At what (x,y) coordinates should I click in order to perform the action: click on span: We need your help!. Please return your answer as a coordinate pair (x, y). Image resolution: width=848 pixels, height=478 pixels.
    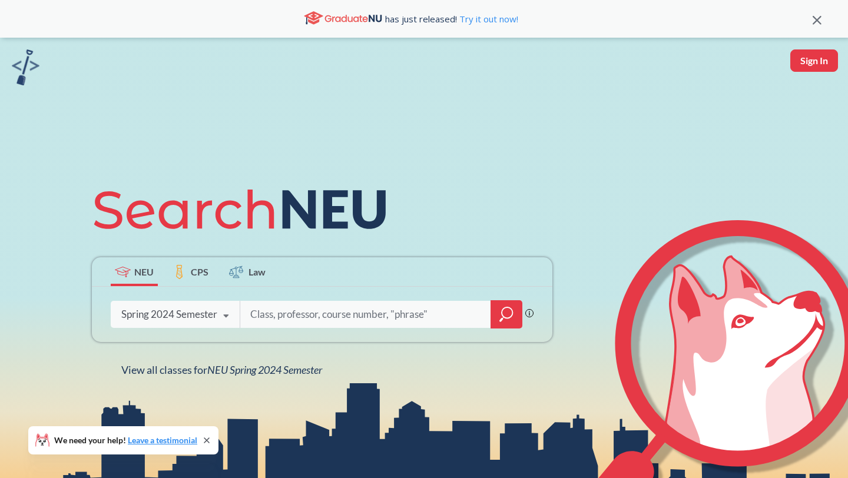
    Looking at the image, I should click on (125, 440).